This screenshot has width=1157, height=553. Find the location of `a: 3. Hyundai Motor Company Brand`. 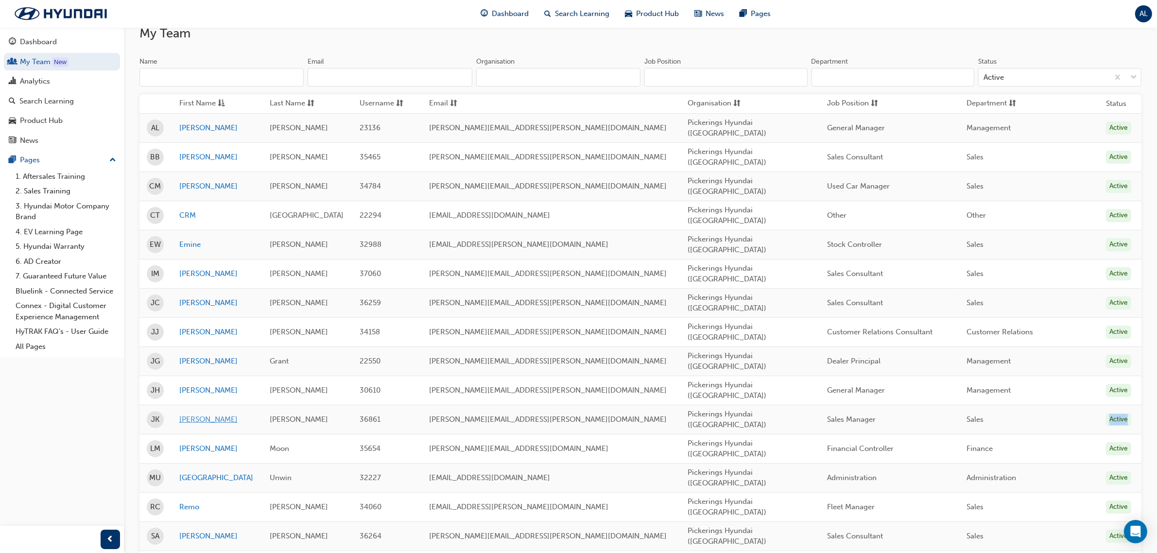

a: 3. Hyundai Motor Company Brand is located at coordinates (66, 211).